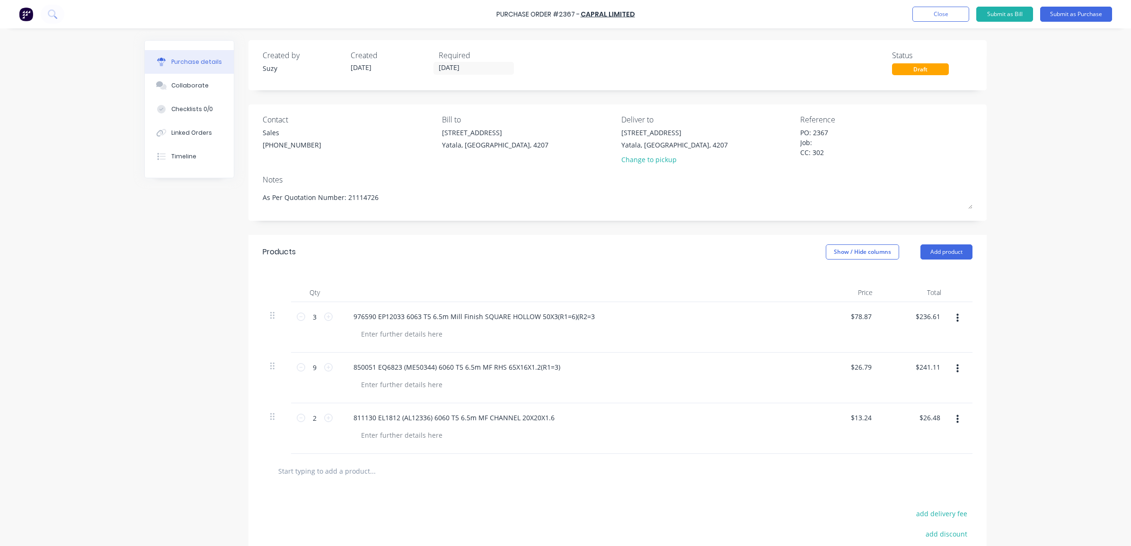 The width and height of the screenshot is (1131, 546). I want to click on div: Suzy, so click(303, 68).